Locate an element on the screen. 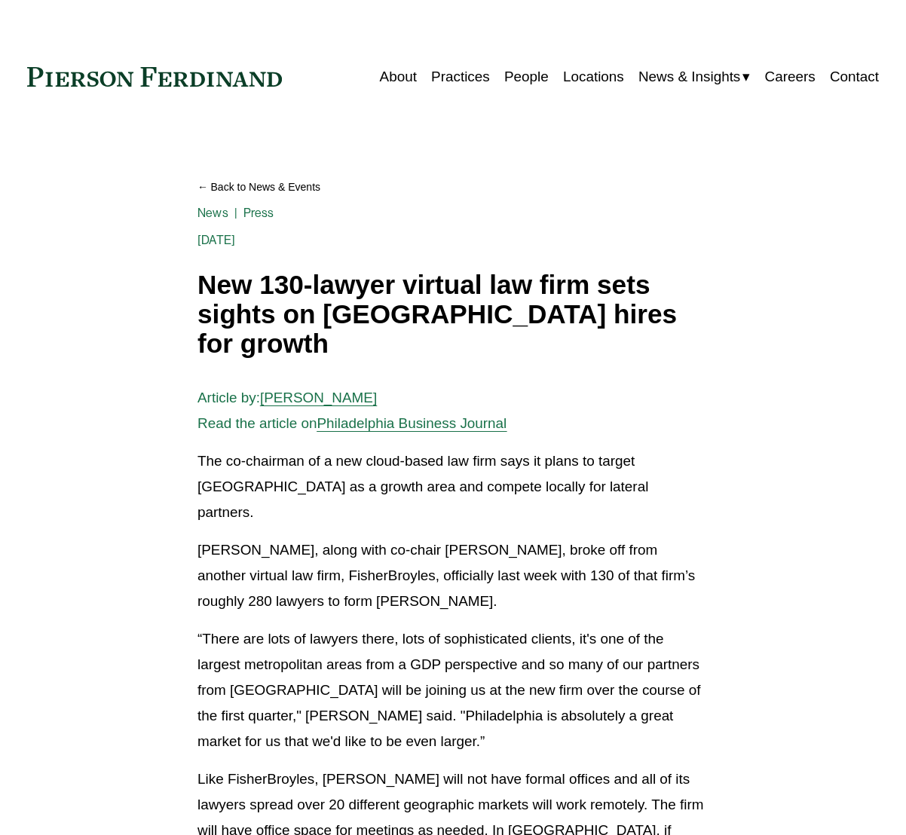 This screenshot has width=906, height=835. a: Locations is located at coordinates (593, 77).